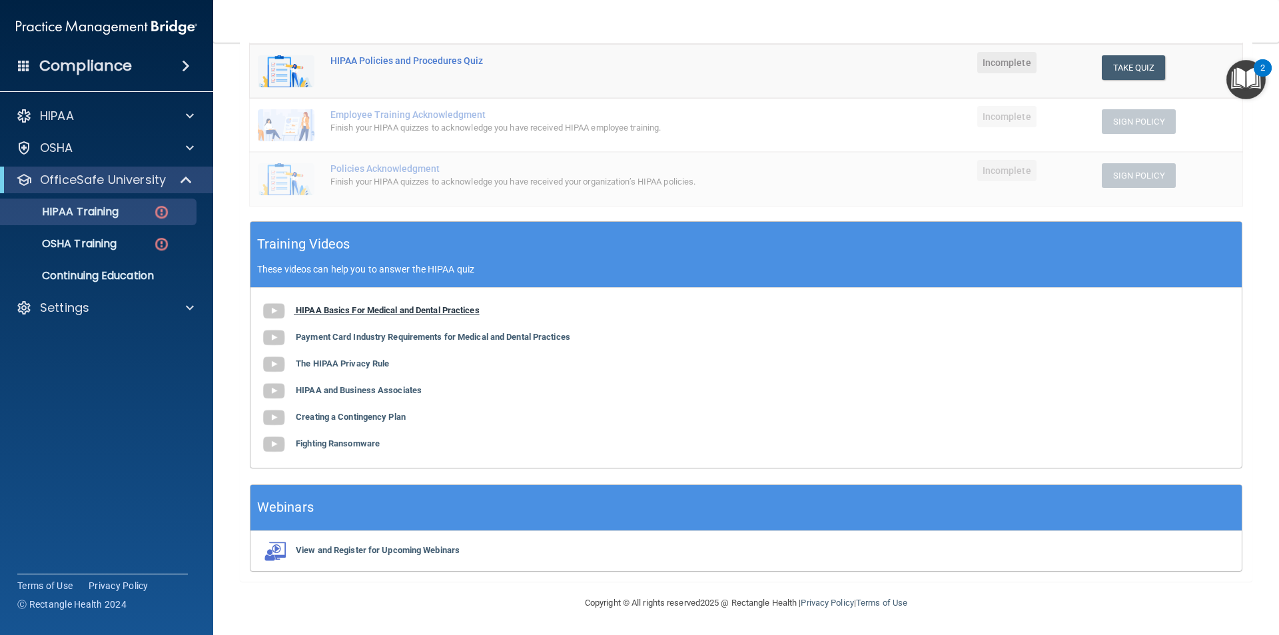  I want to click on div: Finish your HIPAA quizzes to acknowledge you have received your organization’s HIPAA policies., so click(568, 182).